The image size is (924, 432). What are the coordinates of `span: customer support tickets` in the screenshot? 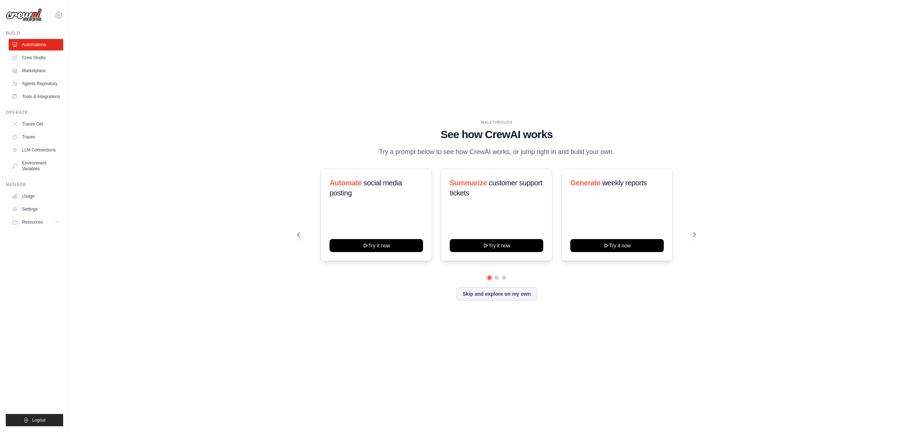 It's located at (496, 188).